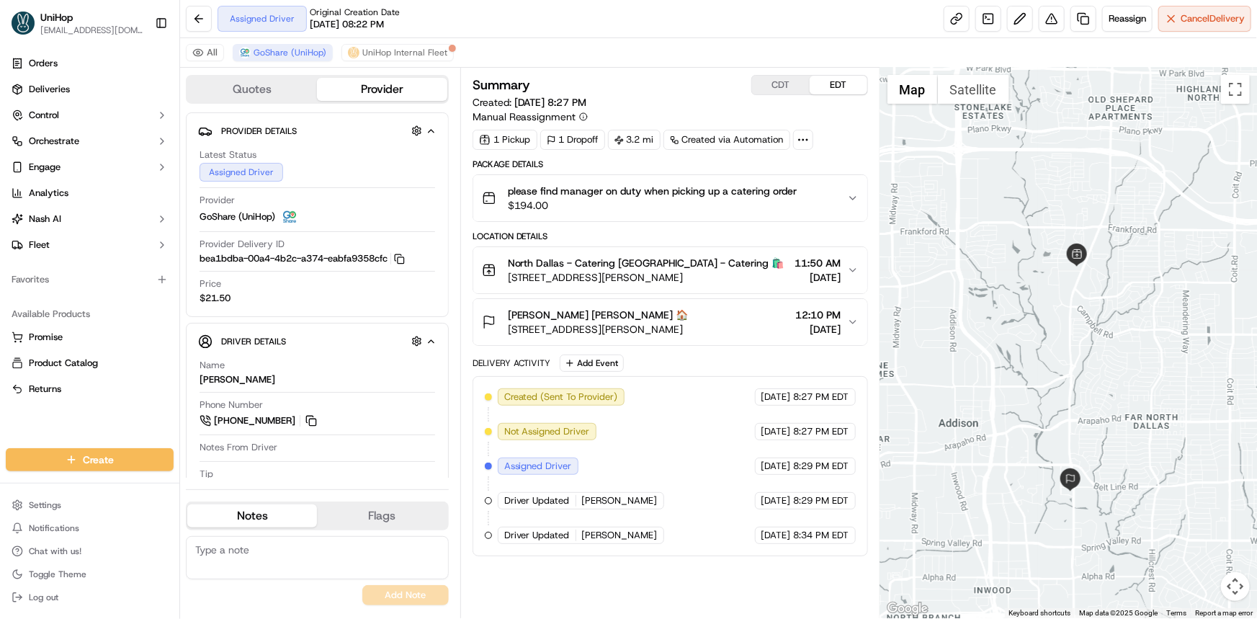 The image size is (1257, 619). I want to click on button: Toggle fullscreen view, so click(1236, 89).